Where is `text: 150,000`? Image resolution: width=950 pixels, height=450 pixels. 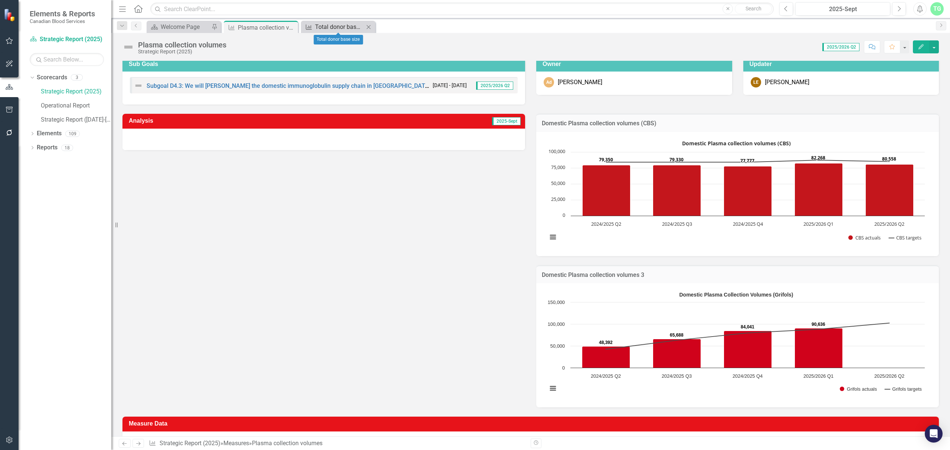 text: 150,000 is located at coordinates (556, 302).